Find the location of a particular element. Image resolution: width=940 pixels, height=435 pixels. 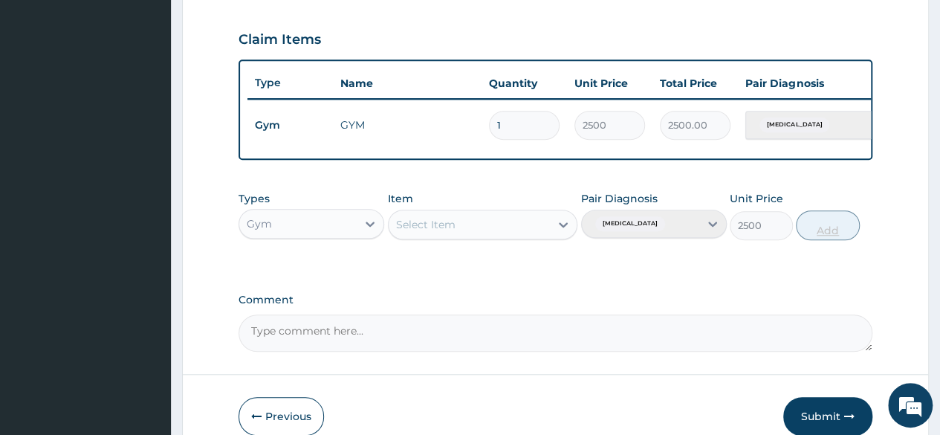

div: Select Item is located at coordinates (426, 224).